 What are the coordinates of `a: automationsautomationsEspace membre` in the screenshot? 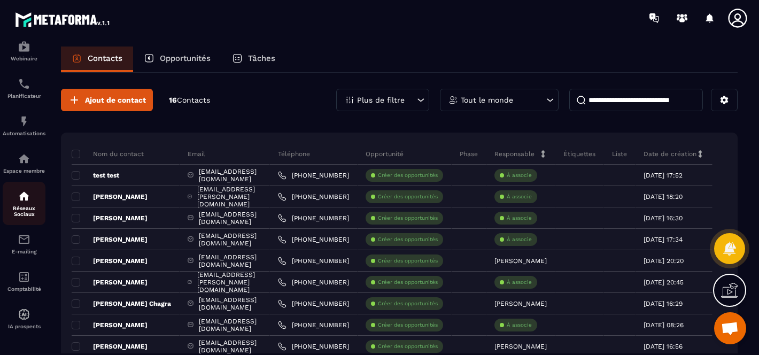 It's located at (24, 163).